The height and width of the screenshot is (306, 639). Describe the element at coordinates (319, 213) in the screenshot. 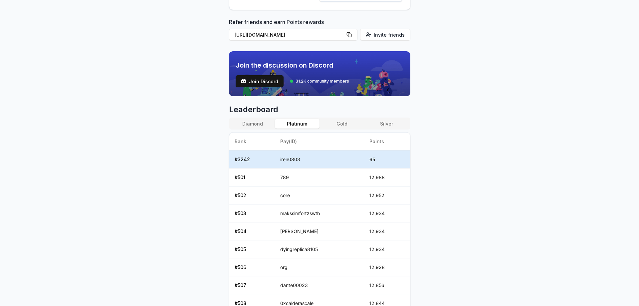

I see `td: makssimfortzswtb` at that location.